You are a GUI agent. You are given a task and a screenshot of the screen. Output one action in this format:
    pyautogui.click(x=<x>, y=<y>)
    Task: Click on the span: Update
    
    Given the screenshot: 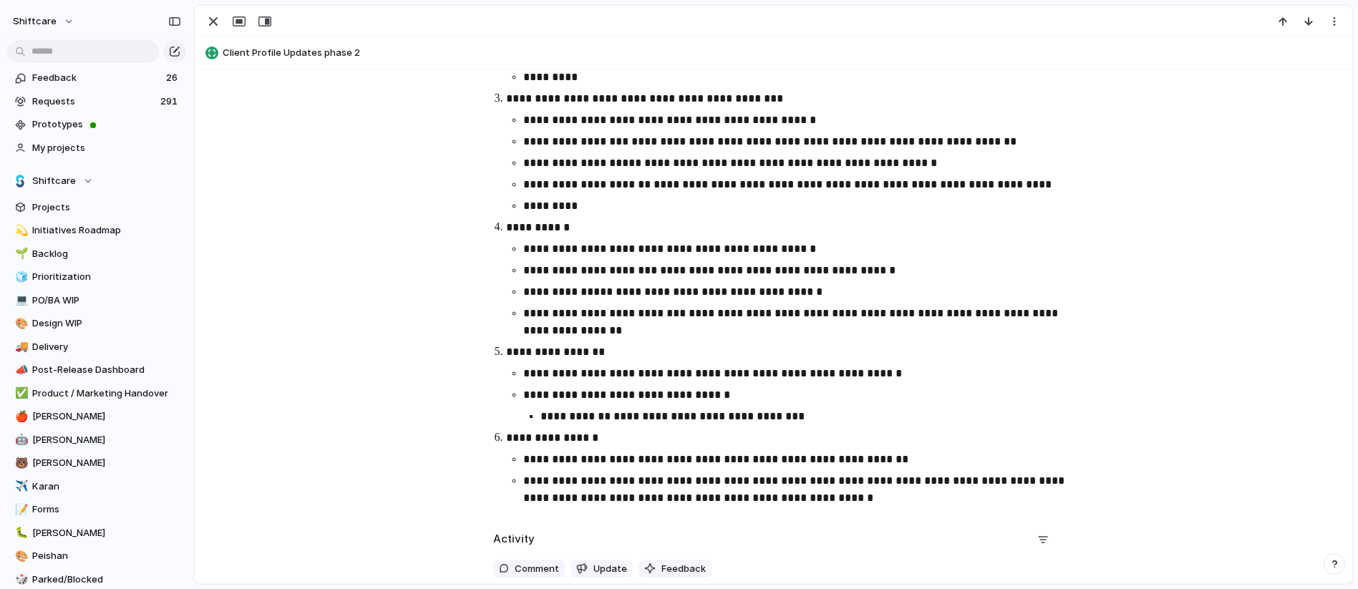 What is the action you would take?
    pyautogui.click(x=610, y=569)
    